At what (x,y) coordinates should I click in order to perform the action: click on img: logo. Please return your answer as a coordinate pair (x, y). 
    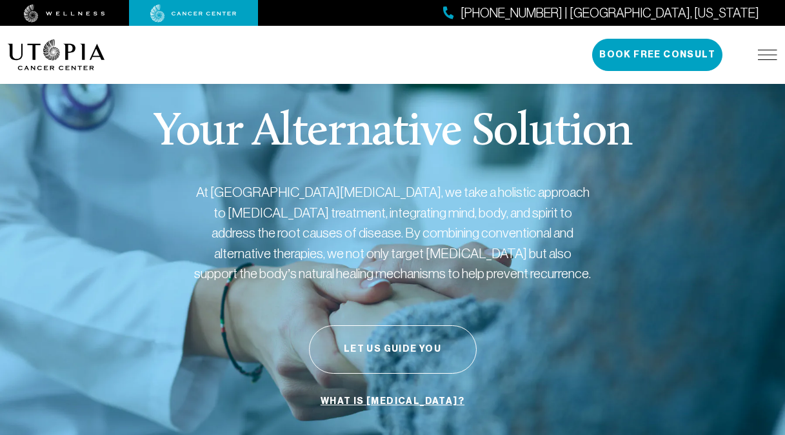
    Looking at the image, I should click on (56, 55).